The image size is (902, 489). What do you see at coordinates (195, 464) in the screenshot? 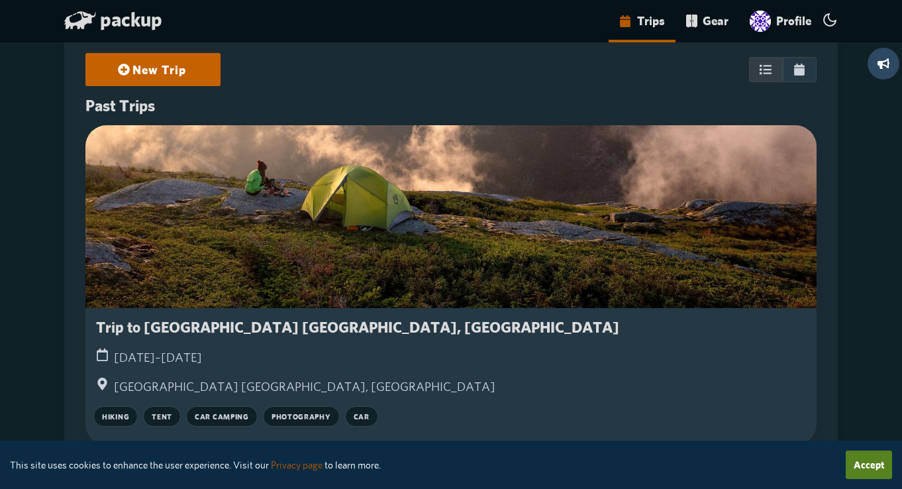
I see `small: This site uses cookies to enhance the user experience. Visit our to learn more.` at bounding box center [195, 464].